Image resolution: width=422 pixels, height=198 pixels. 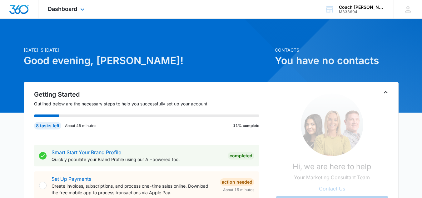 What do you see at coordinates (133, 189) in the screenshot?
I see `p: Create invoices, subscriptions, and process one-time sales online. Download the free mobile app t...` at bounding box center [133, 189].